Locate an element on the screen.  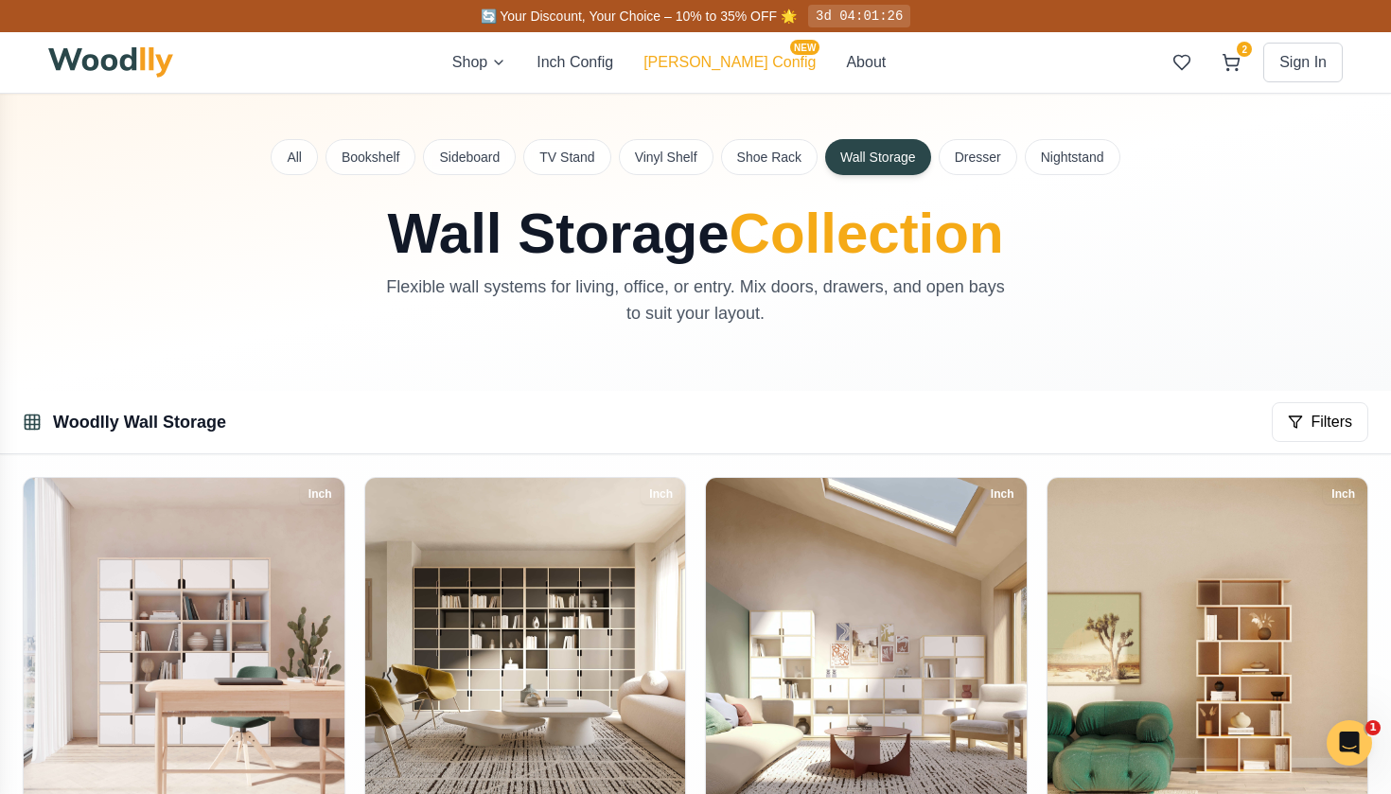
h1: Wall Storage is located at coordinates (696, 234).